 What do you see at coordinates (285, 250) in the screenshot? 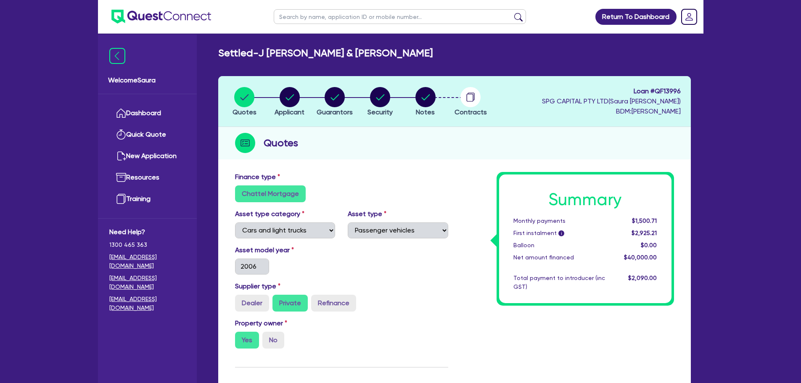
I see `label: Asset model year` at bounding box center [285, 250].